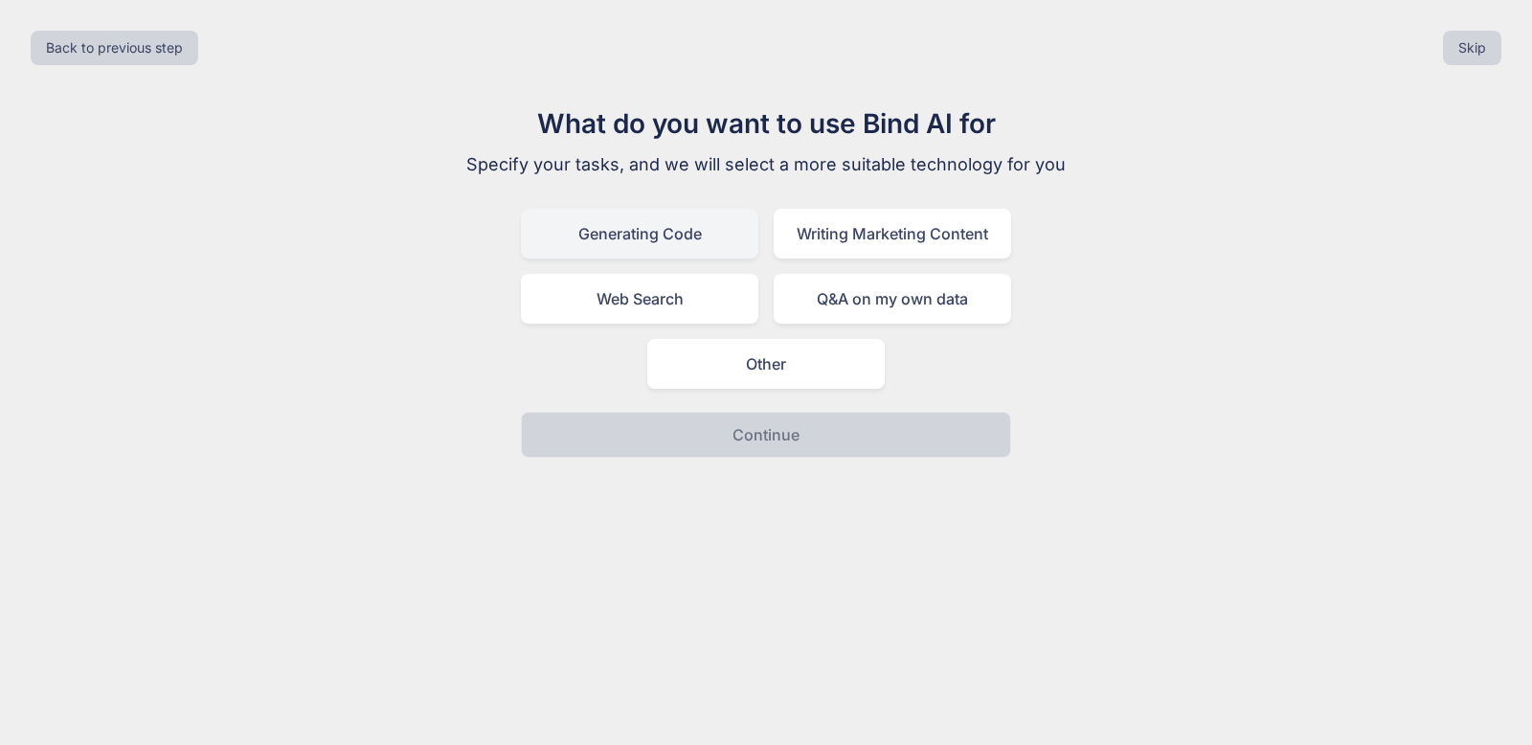 This screenshot has width=1532, height=745. What do you see at coordinates (639, 299) in the screenshot?
I see `div: Web Search` at bounding box center [639, 299].